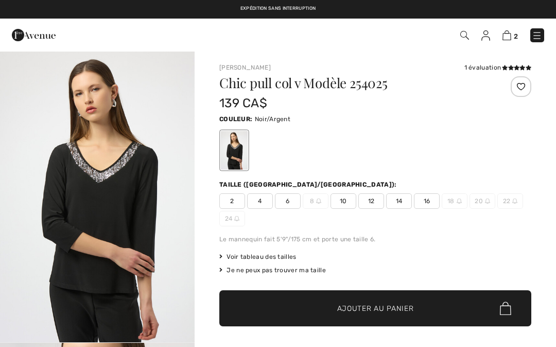 This screenshot has width=556, height=347. Describe the element at coordinates (498, 67) in the screenshot. I see `div: 1 évaluation` at that location.